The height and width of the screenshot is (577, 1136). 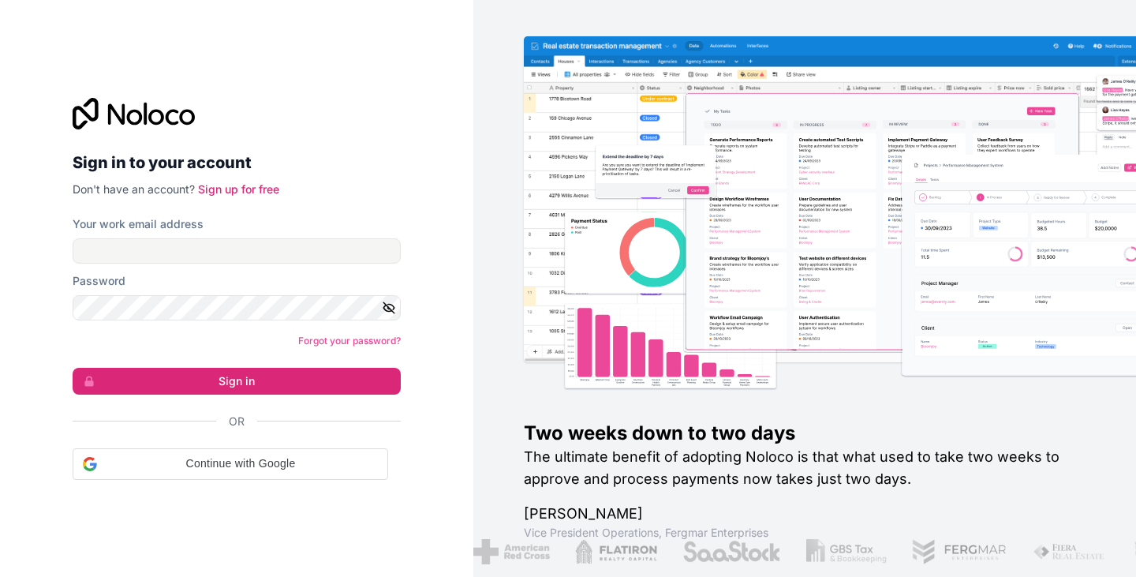 I want to click on span: Or, so click(x=237, y=421).